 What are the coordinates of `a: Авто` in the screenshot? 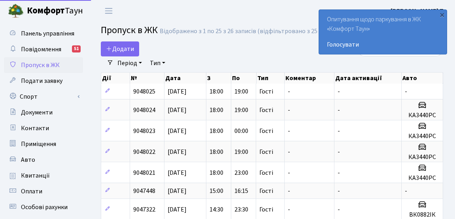 It's located at (43, 160).